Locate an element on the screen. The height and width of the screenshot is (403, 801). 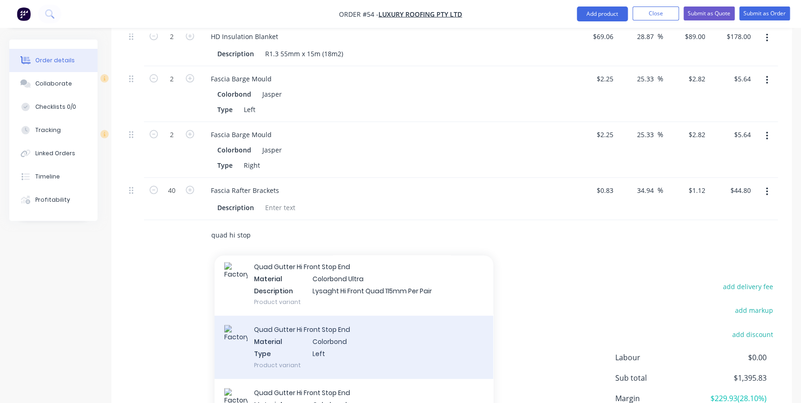
button: Profitability is located at coordinates (53, 200).